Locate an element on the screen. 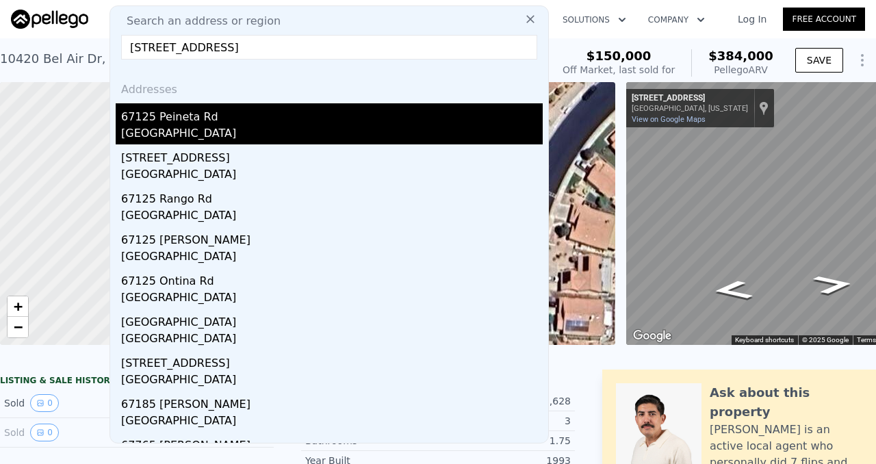 Image resolution: width=876 pixels, height=464 pixels. path: Go South, Bellflower Ave is located at coordinates (834, 284).